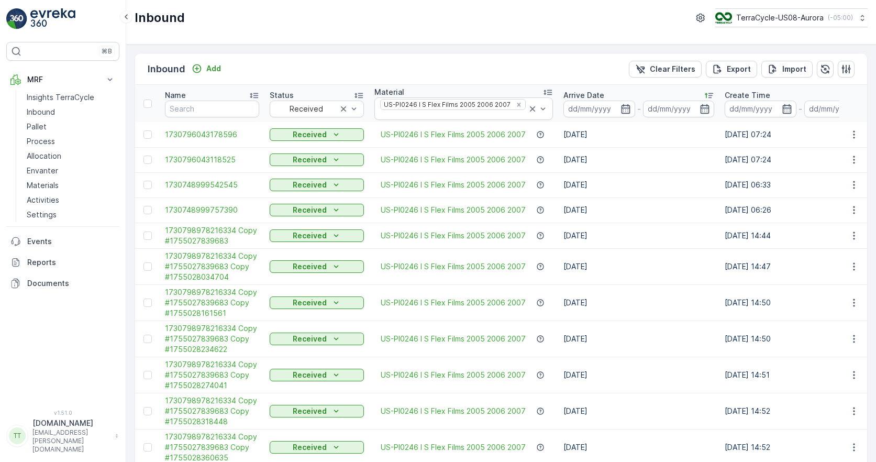  Describe the element at coordinates (42, 185) in the screenshot. I see `p: Materials` at that location.